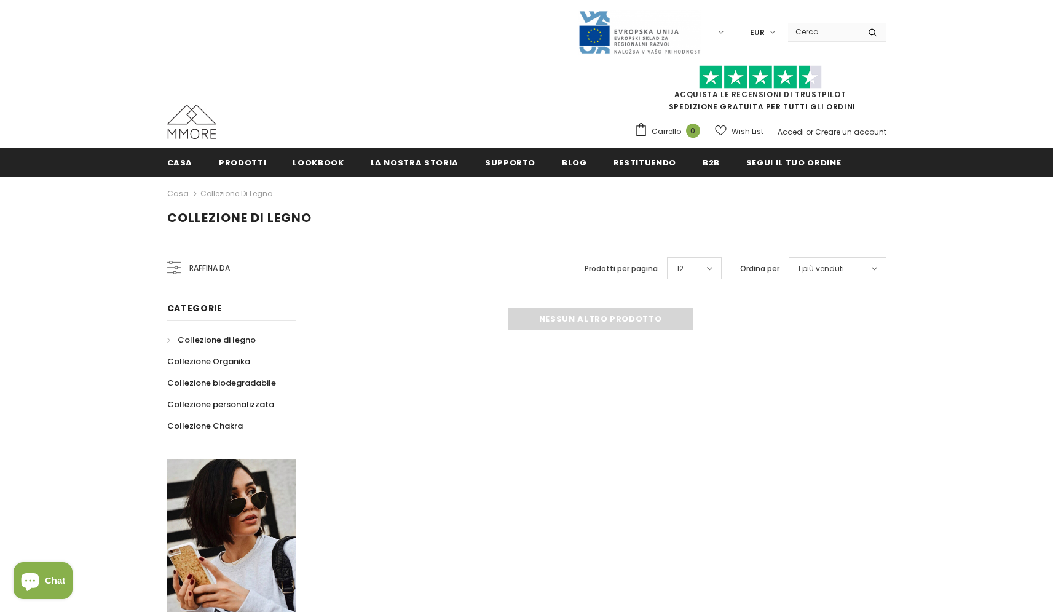  I want to click on span: Lookbook, so click(318, 162).